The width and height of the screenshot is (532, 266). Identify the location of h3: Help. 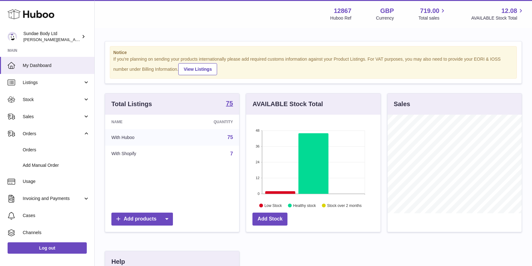
(118, 261).